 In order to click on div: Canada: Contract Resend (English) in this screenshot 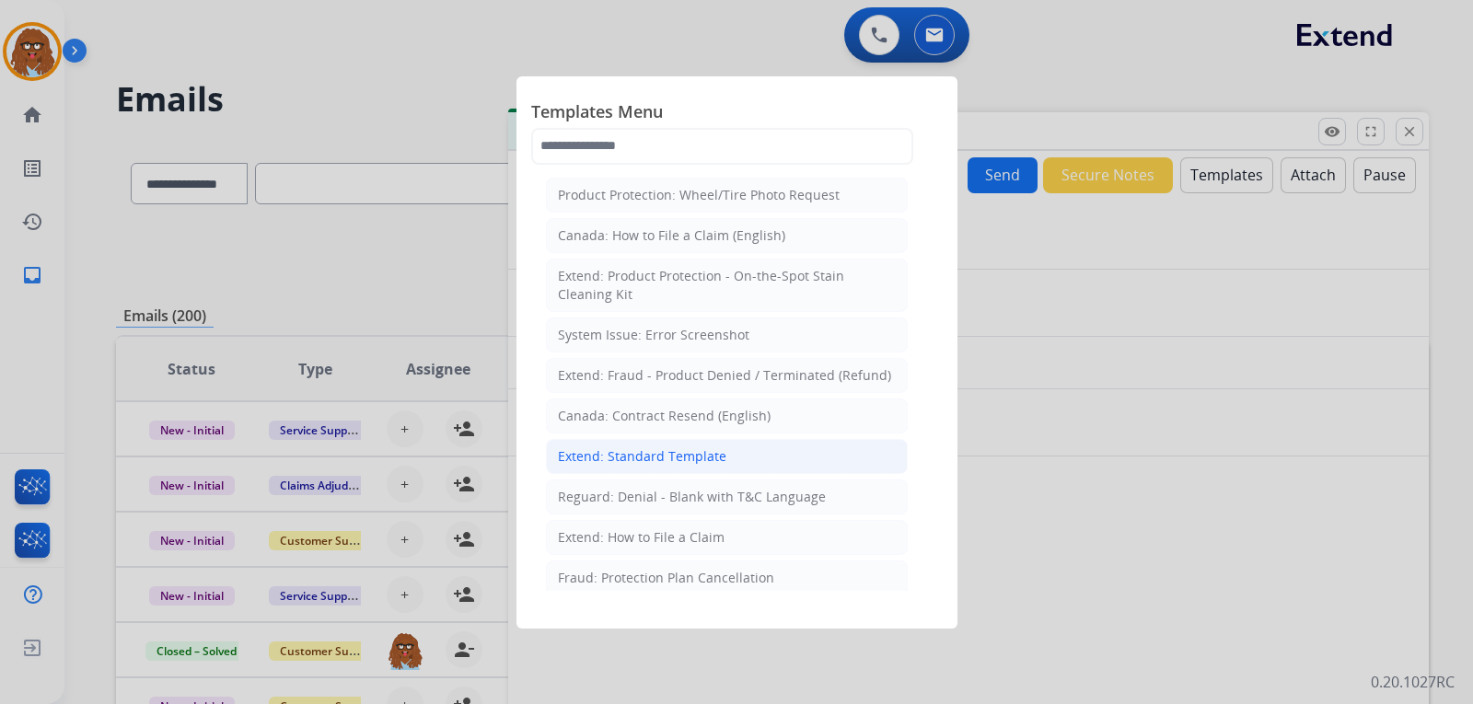, I will do `click(664, 416)`.